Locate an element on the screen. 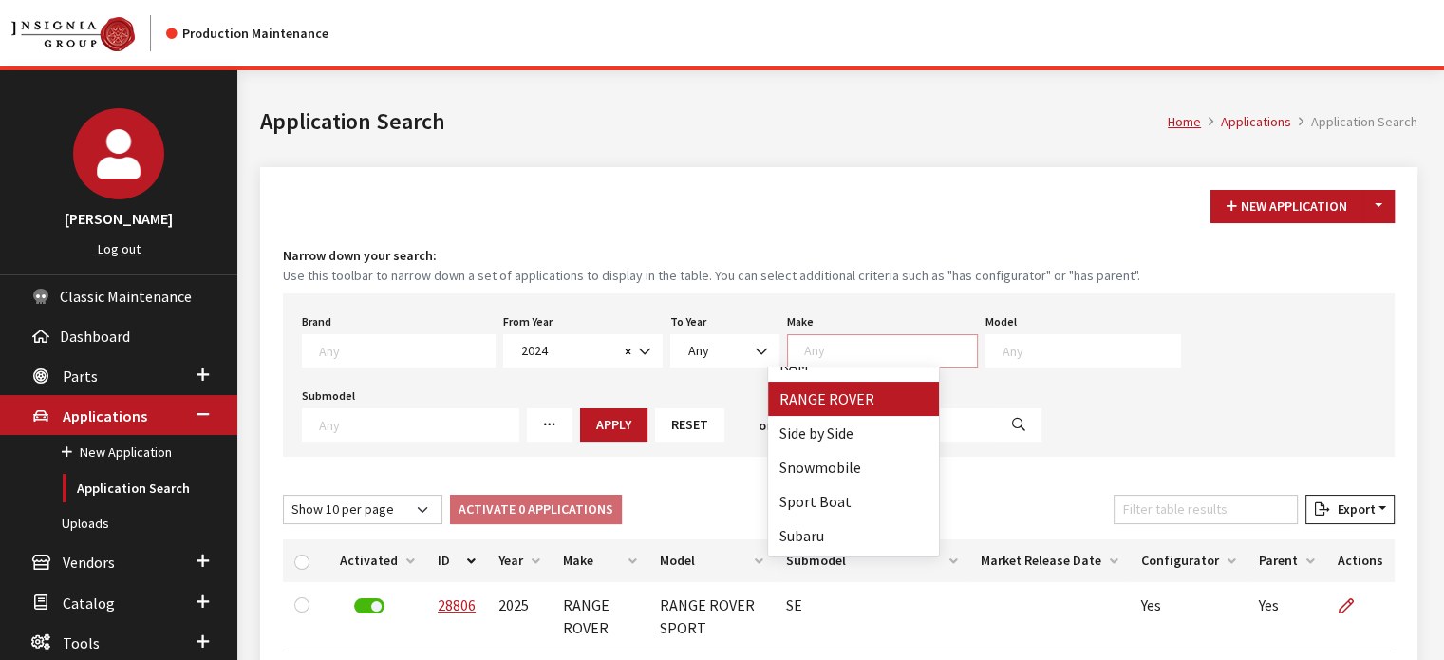 The height and width of the screenshot is (660, 1444). li: Snowmobile is located at coordinates (853, 467).